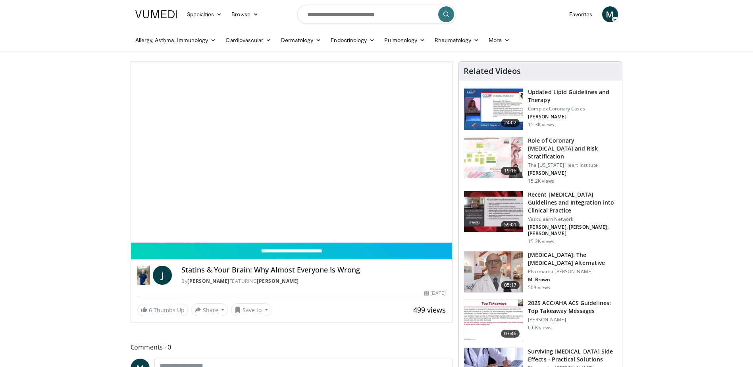  What do you see at coordinates (429, 310) in the screenshot?
I see `span: 499 views` at bounding box center [429, 310].